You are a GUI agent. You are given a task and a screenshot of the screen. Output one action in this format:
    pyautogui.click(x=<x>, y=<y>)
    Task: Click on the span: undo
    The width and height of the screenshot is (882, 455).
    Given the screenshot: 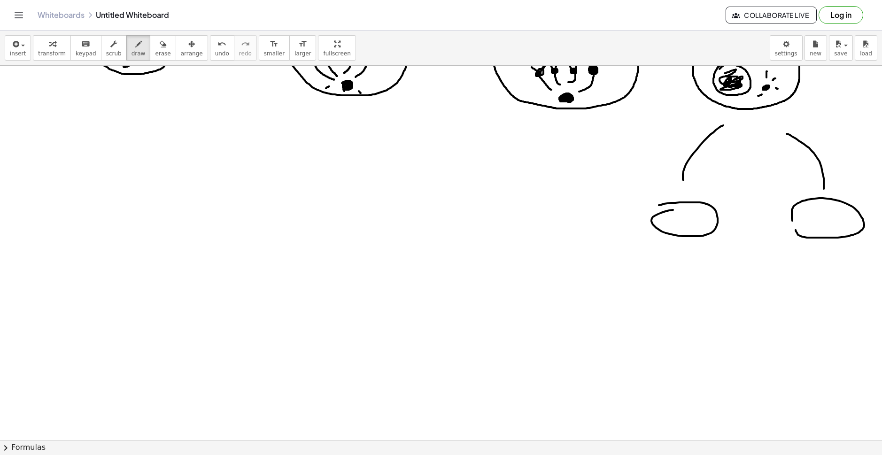 What is the action you would take?
    pyautogui.click(x=222, y=54)
    